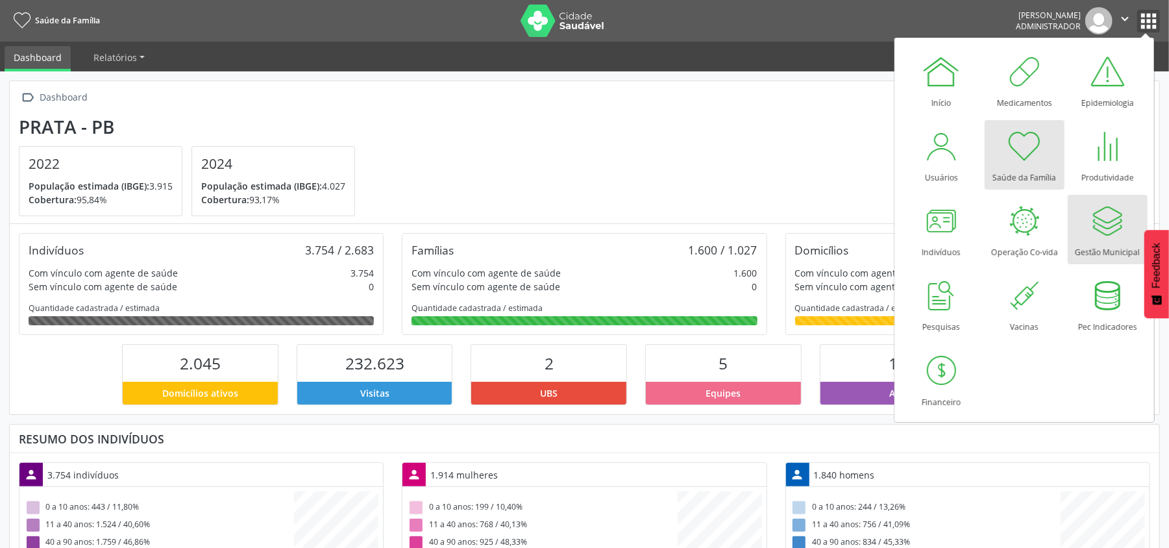 This screenshot has height=548, width=1169. What do you see at coordinates (1107, 154) in the screenshot?
I see `a: Produtividade` at bounding box center [1107, 154].